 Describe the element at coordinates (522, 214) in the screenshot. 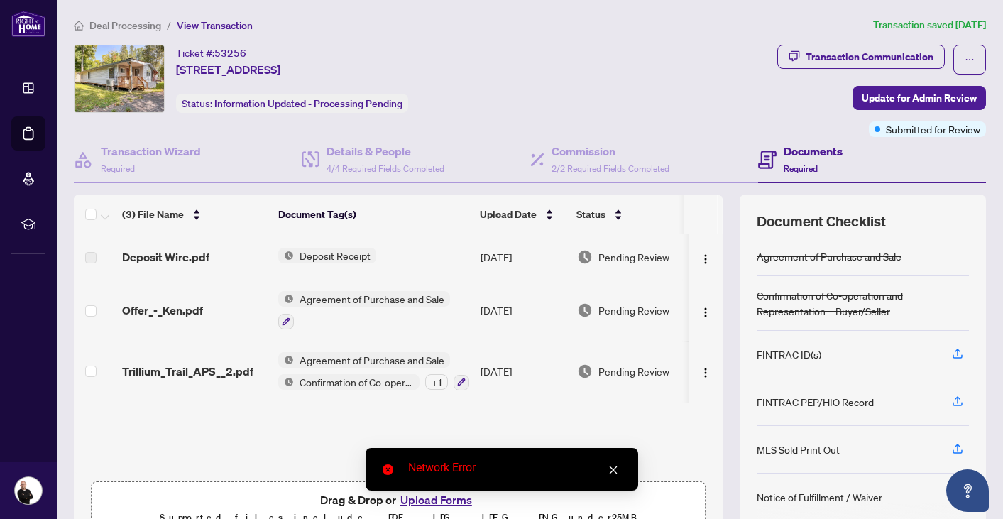

I see `th: Upload Date` at that location.